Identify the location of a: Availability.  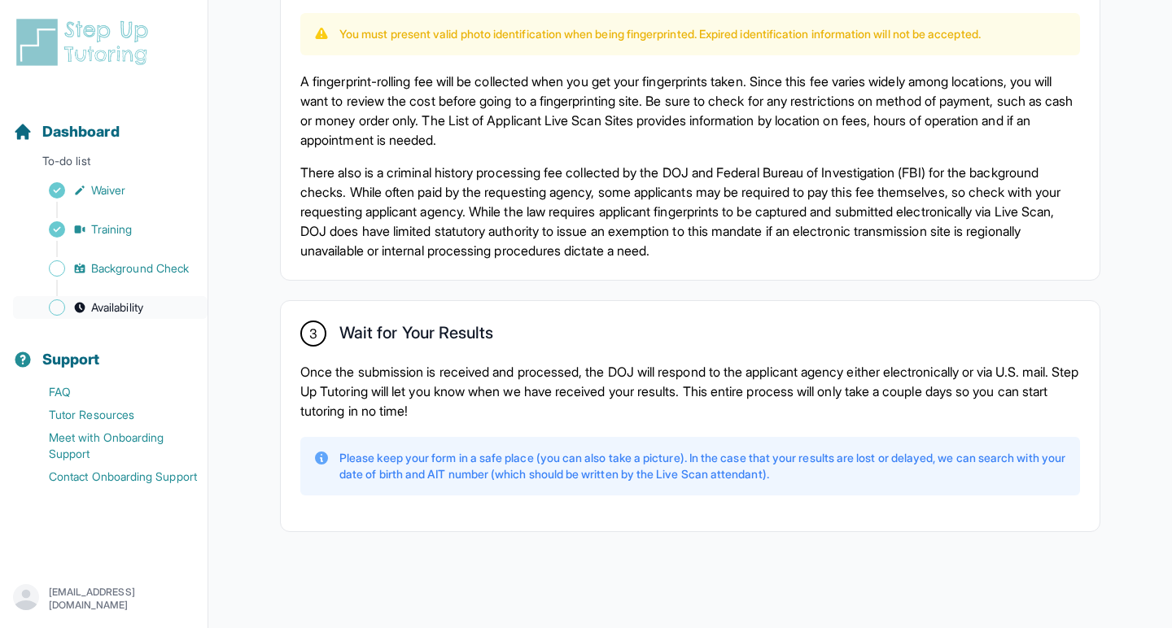
(110, 308).